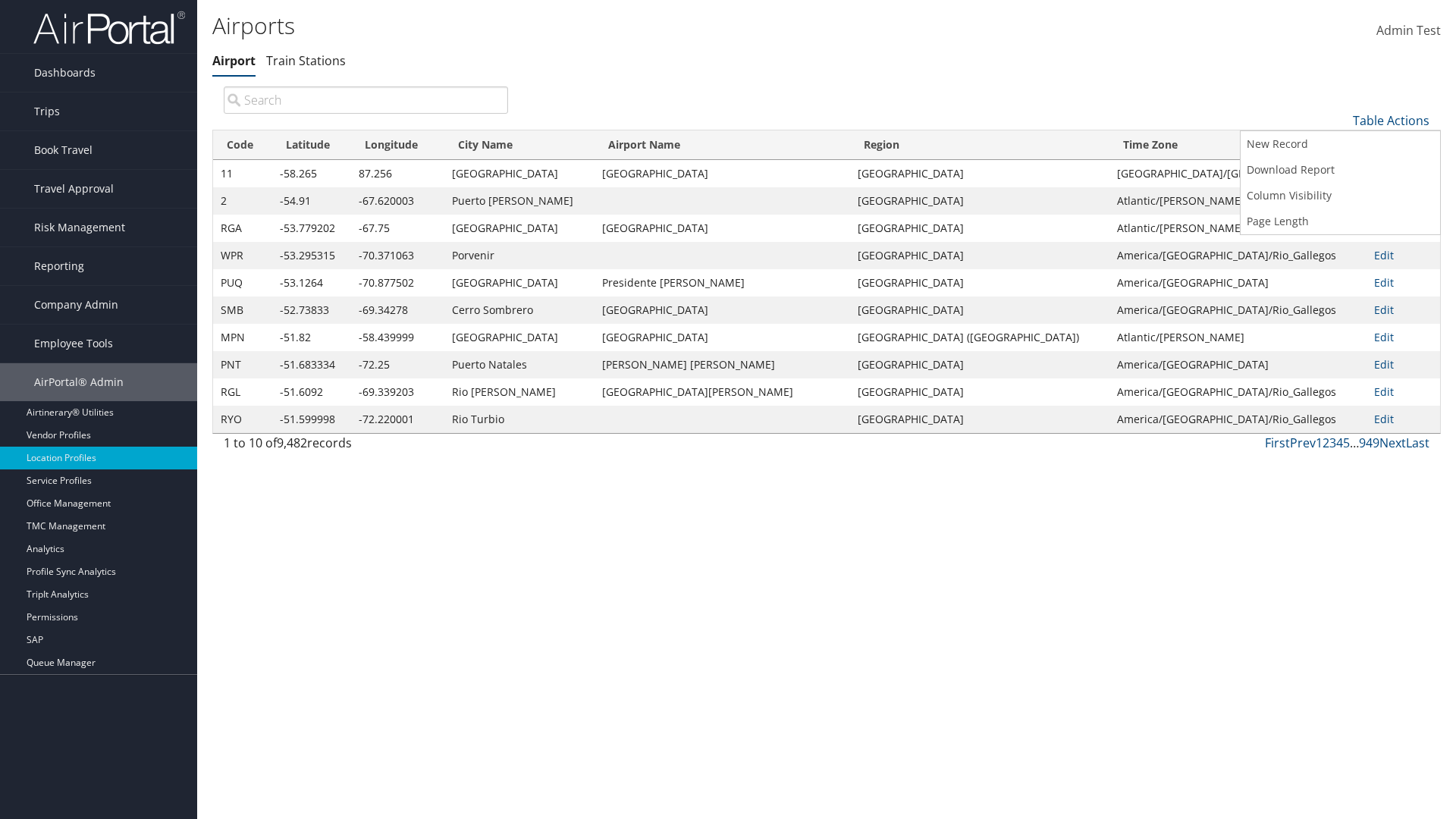 The width and height of the screenshot is (1456, 819). Describe the element at coordinates (75, 304) in the screenshot. I see `span: Company Admin` at that location.